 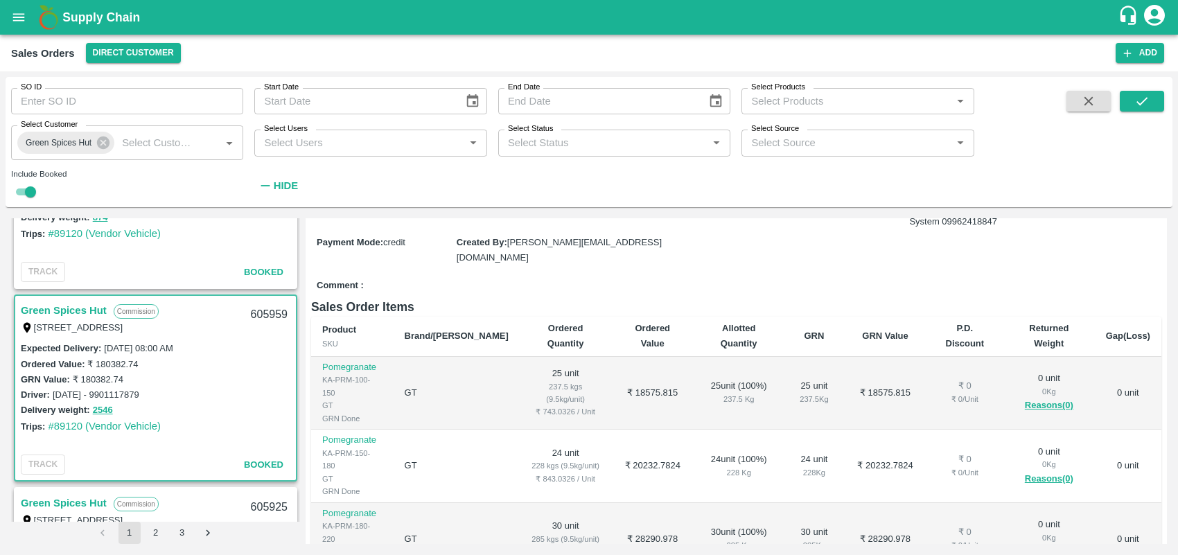 I want to click on div: ₹ 0, so click(x=965, y=532).